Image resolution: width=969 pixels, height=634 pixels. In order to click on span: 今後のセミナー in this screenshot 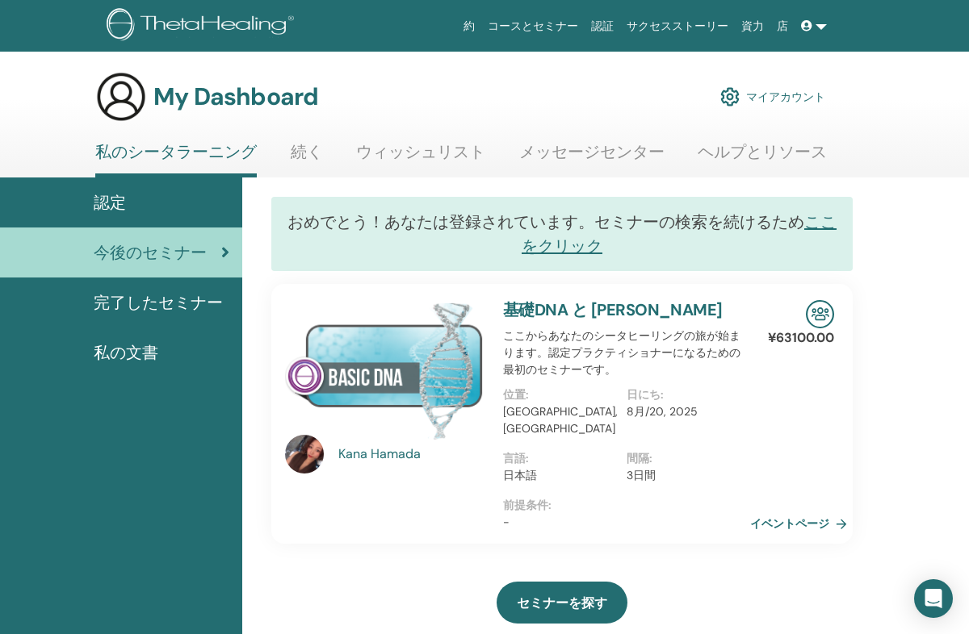, I will do `click(150, 253)`.